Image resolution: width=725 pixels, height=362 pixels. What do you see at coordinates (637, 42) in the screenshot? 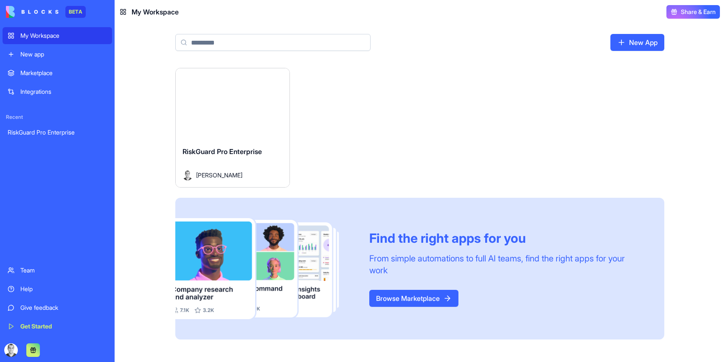
I see `a: New App` at bounding box center [637, 42].